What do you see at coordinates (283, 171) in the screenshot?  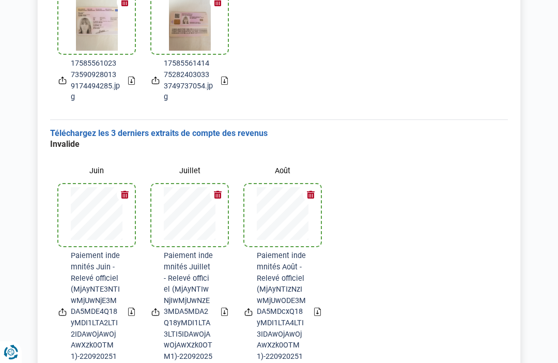 I see `label: Août` at bounding box center [283, 171].